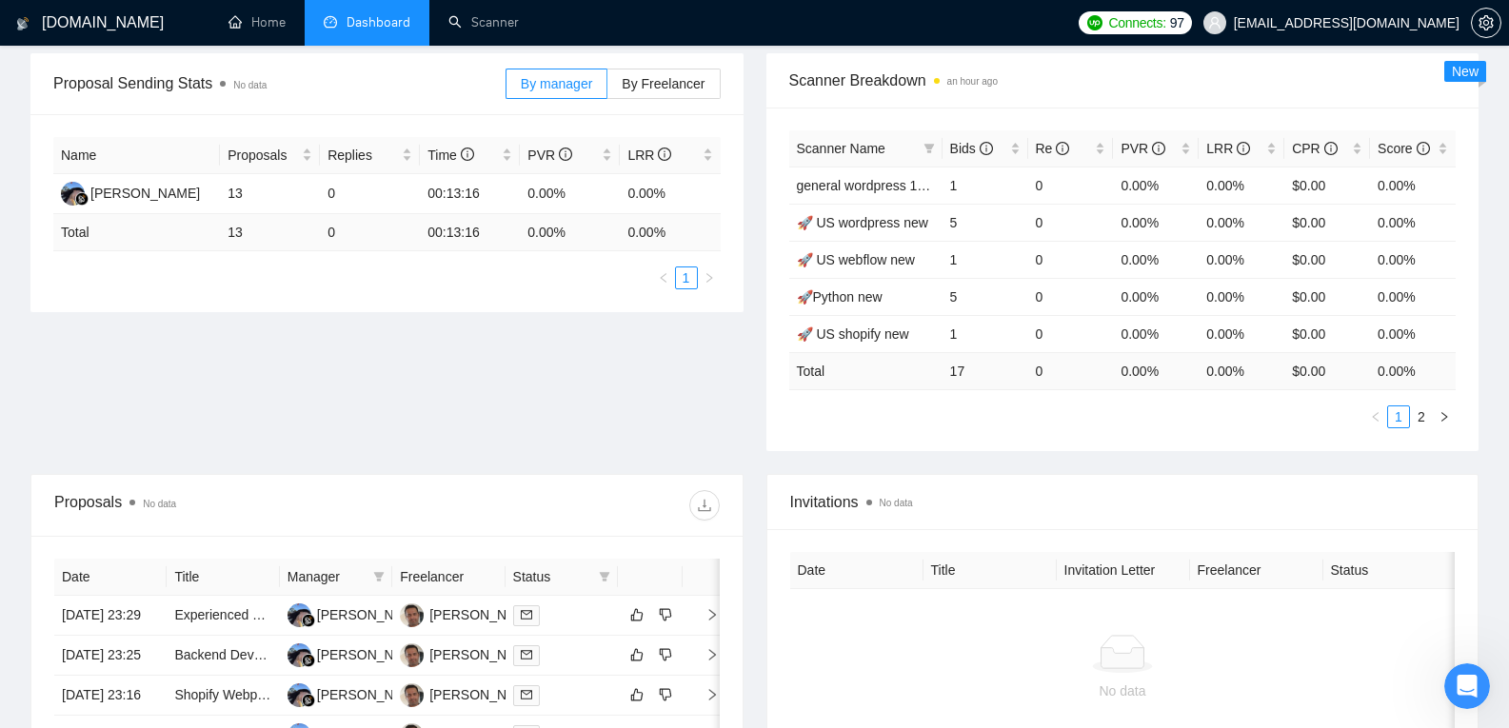 This screenshot has height=728, width=1509. I want to click on td: 00:13:16, so click(469, 194).